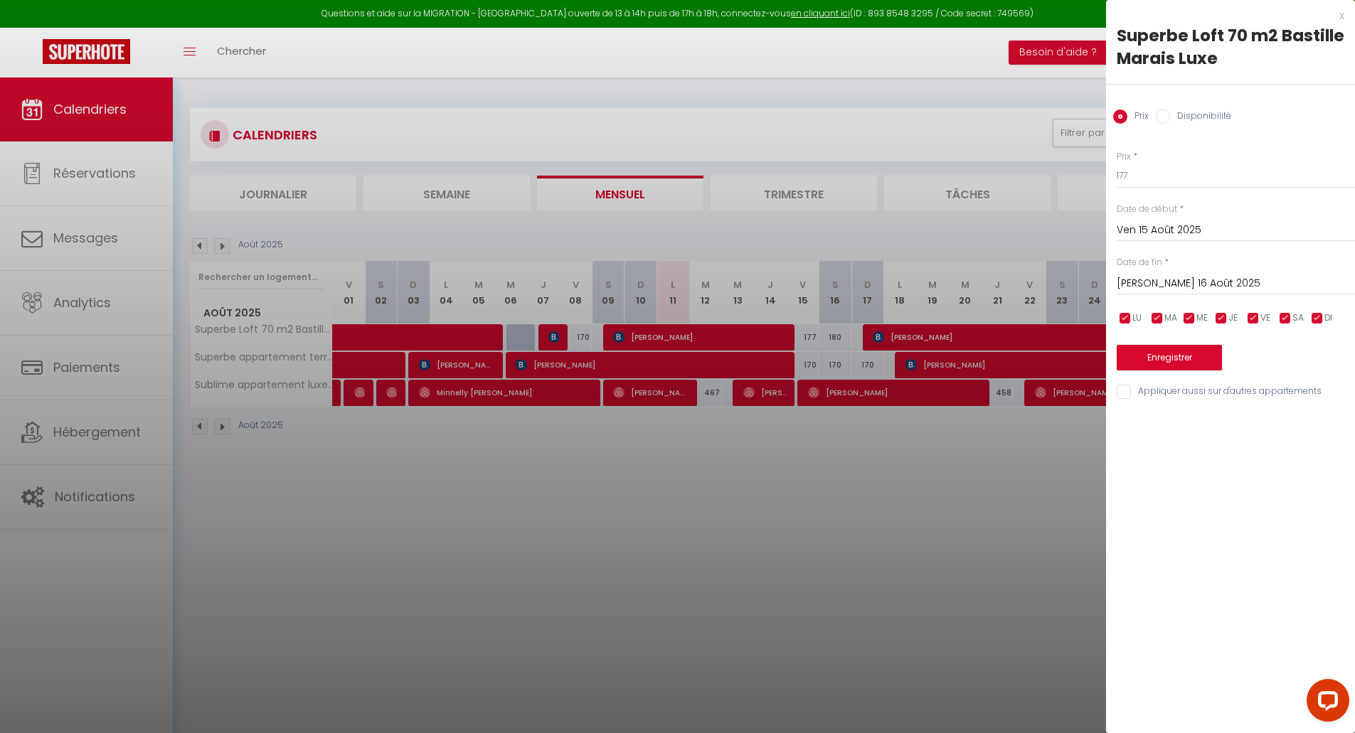  Describe the element at coordinates (1169, 358) in the screenshot. I see `button: Enregistrer` at that location.